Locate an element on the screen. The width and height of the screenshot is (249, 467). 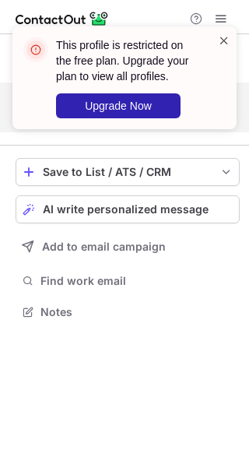
button: Upgrade Now is located at coordinates (118, 106).